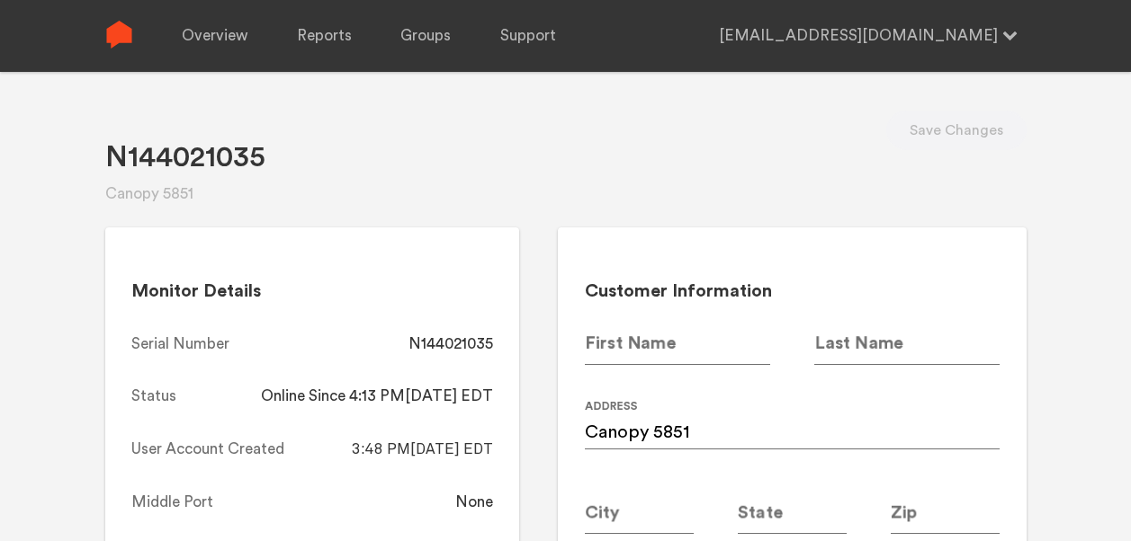 The width and height of the screenshot is (1131, 541). What do you see at coordinates (956, 130) in the screenshot?
I see `button: Save Changes` at bounding box center [956, 130].